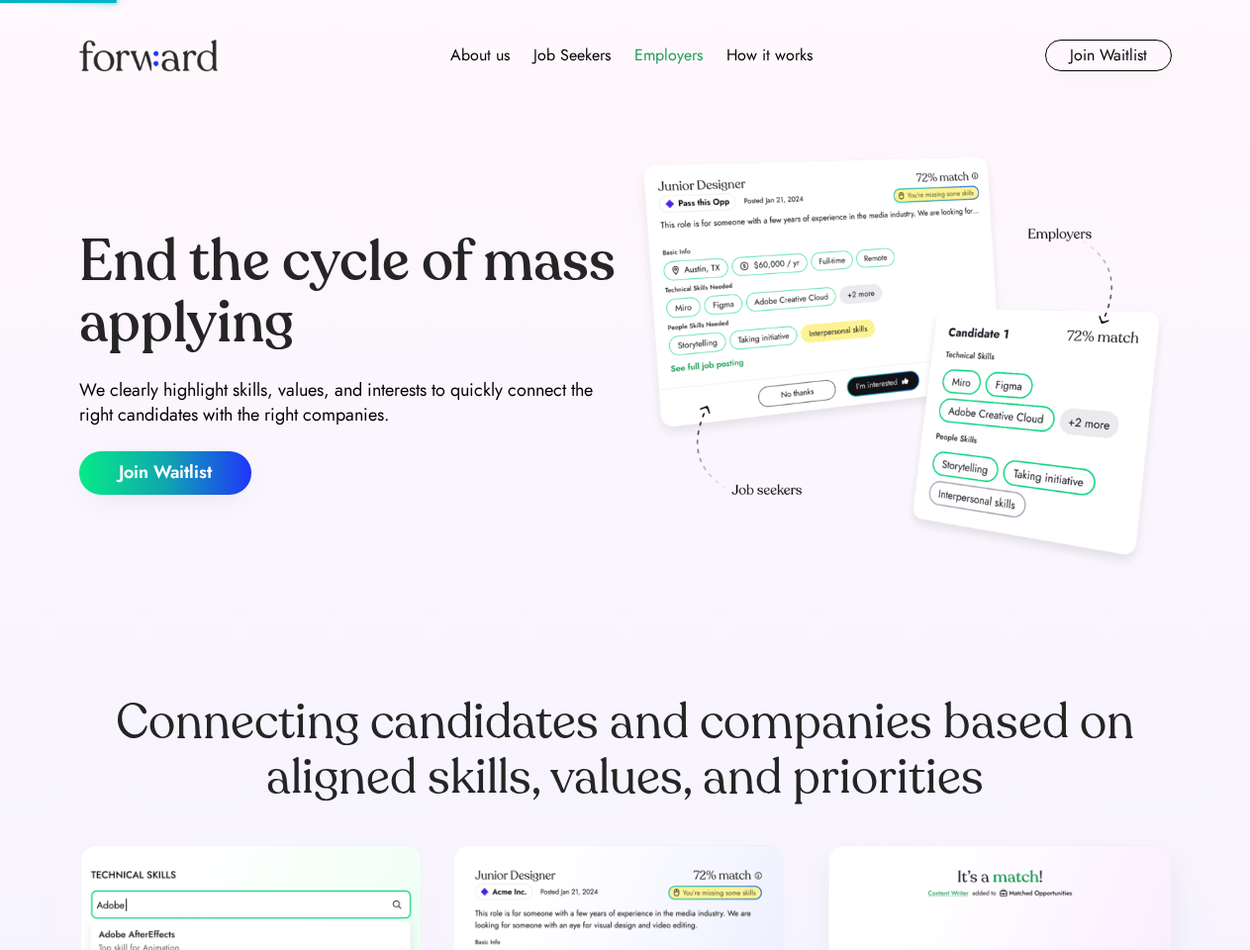  I want to click on div: Connecting candidates and companies based on aligned skills, values, and priorities, so click(626, 750).